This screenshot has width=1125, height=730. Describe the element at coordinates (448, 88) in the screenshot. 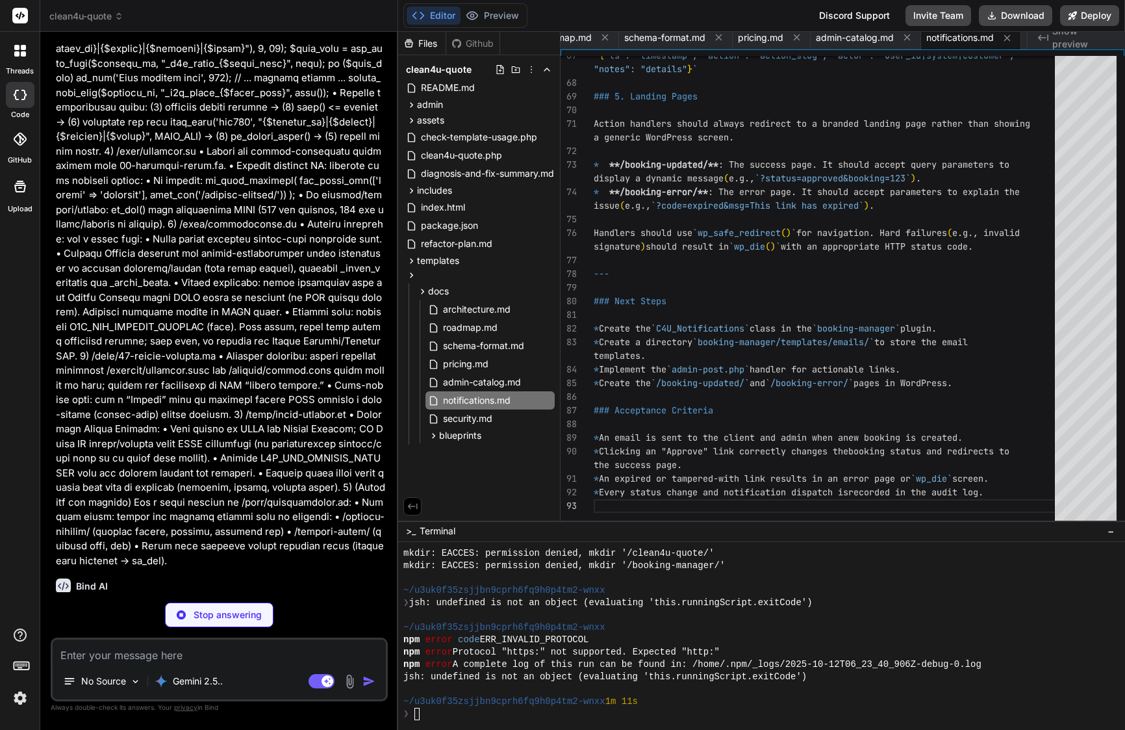

I see `span: README.md` at that location.